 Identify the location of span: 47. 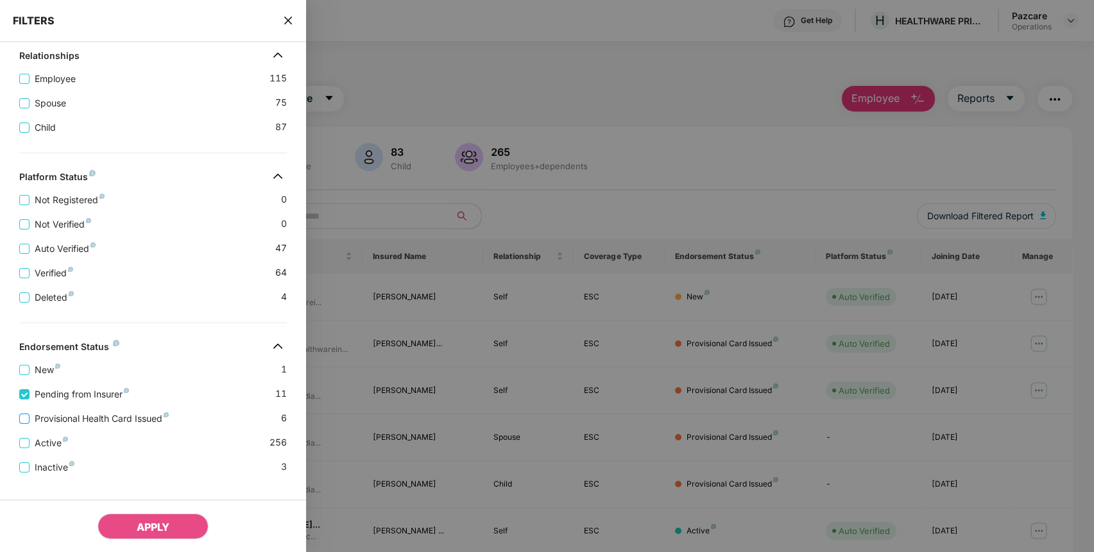
(281, 248).